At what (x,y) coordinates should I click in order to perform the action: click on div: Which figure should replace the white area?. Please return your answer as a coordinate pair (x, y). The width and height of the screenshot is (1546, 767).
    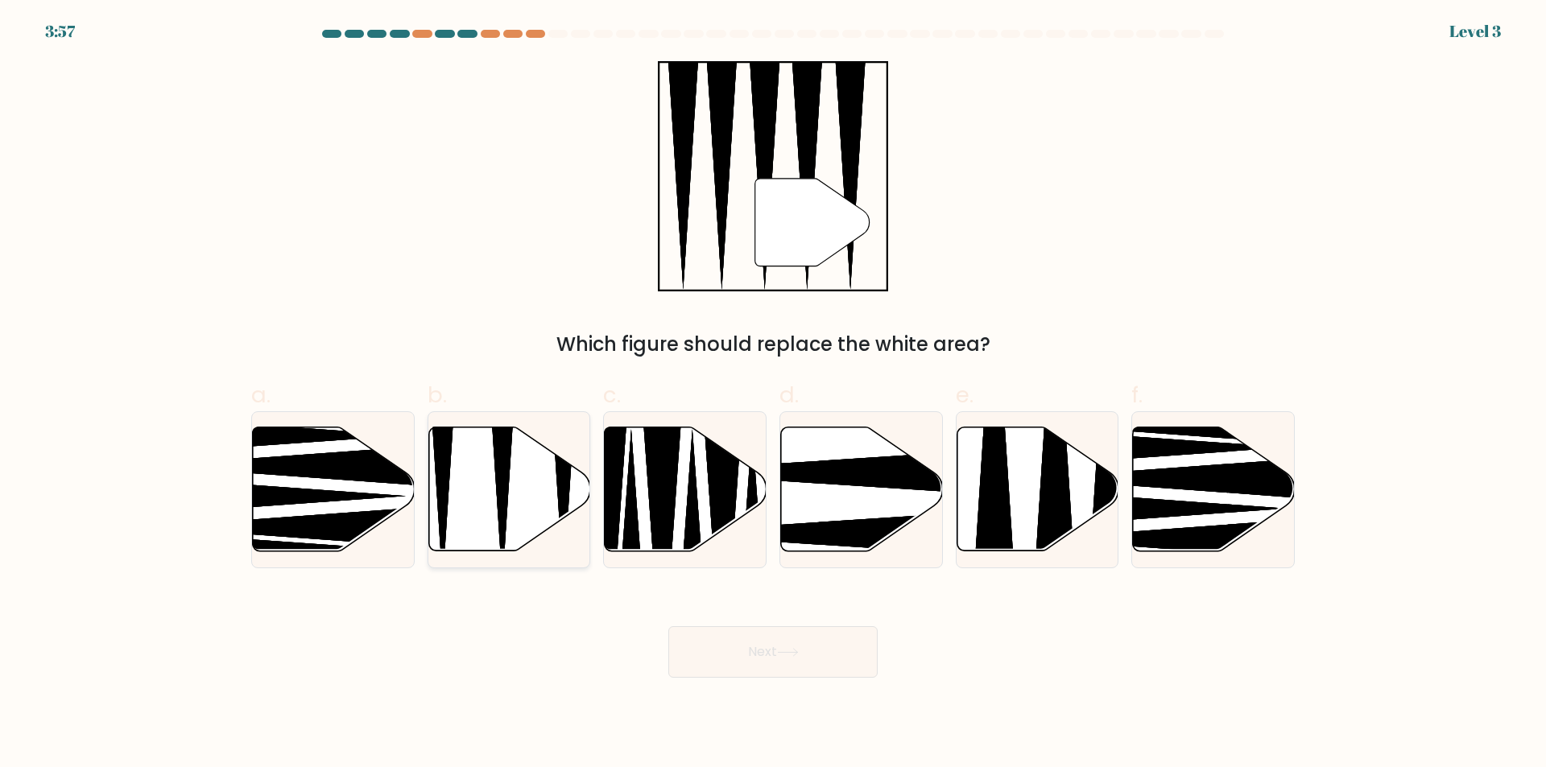
    Looking at the image, I should click on (773, 345).